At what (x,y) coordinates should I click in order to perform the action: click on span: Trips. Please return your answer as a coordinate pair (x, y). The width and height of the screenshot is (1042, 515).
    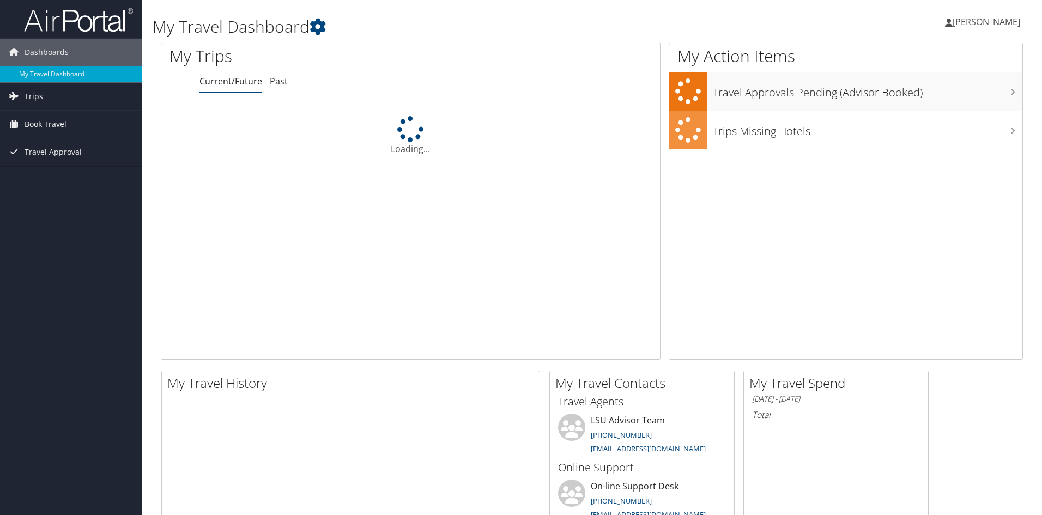
    Looking at the image, I should click on (34, 96).